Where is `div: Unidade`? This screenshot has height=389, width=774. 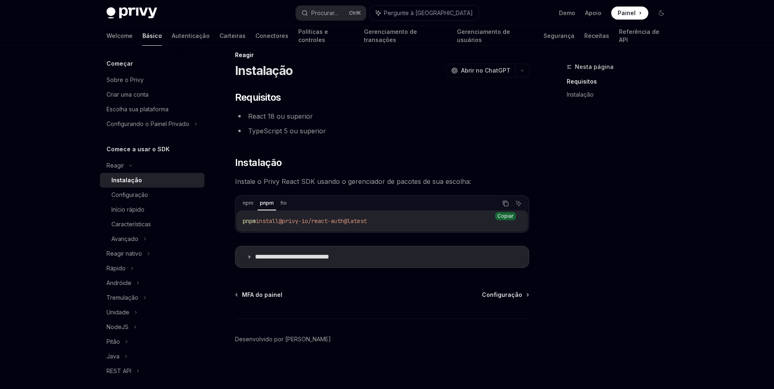
div: Unidade is located at coordinates (118, 312).